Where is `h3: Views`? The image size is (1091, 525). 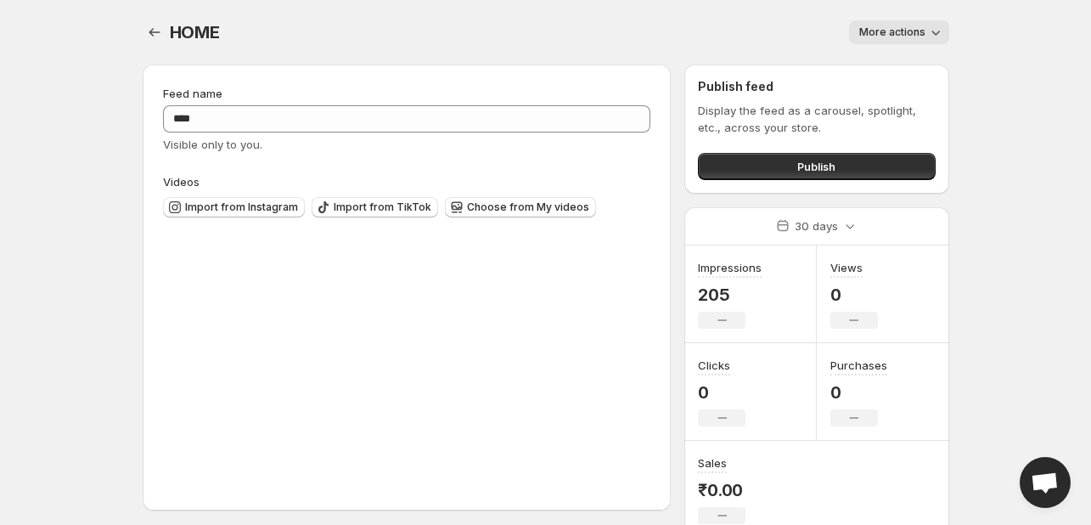 h3: Views is located at coordinates (846, 267).